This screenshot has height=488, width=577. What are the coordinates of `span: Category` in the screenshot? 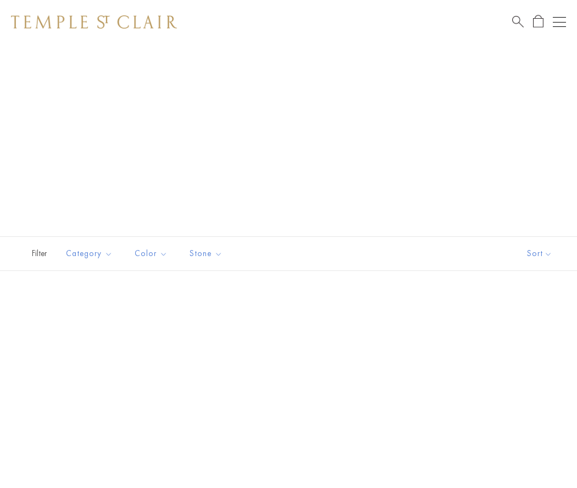 It's located at (91, 253).